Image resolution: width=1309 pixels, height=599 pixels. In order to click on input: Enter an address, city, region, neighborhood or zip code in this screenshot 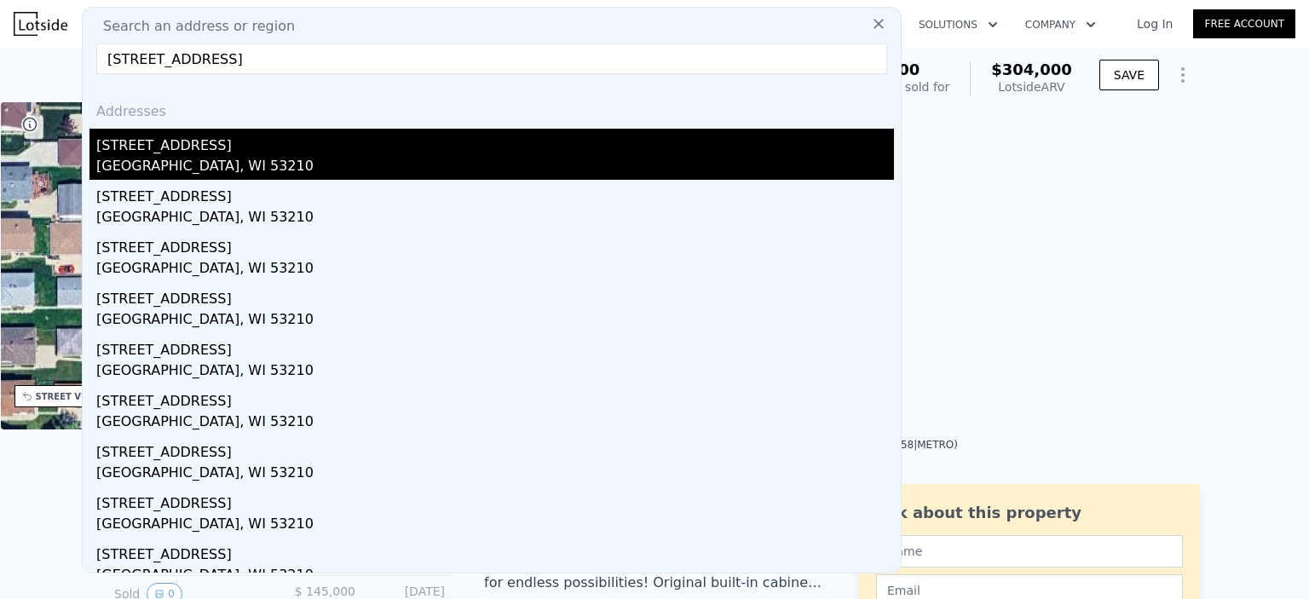, I will do `click(492, 59)`.